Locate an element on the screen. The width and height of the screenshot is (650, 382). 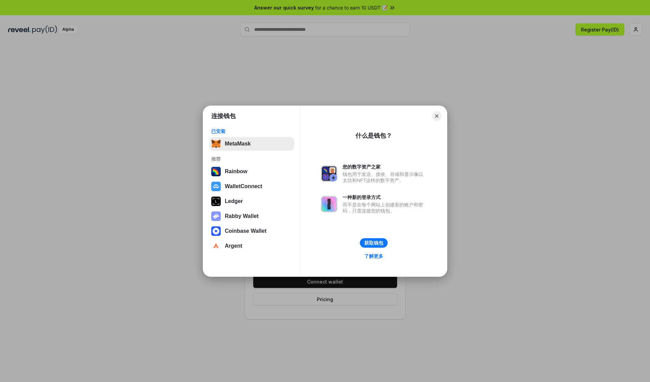
div: 您的数字资产之家 is located at coordinates (384, 167).